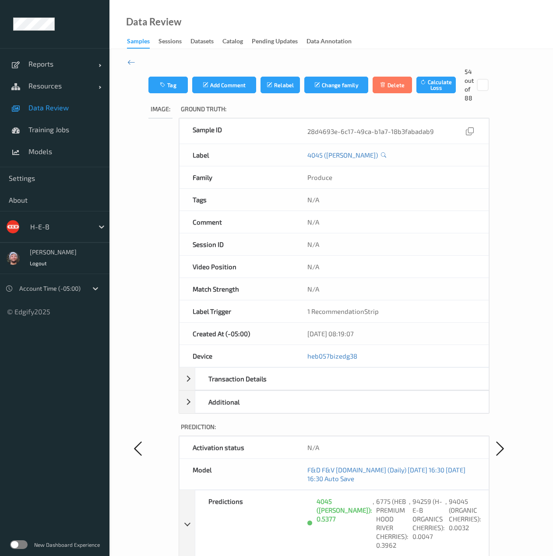 This screenshot has height=556, width=553. I want to click on label: Ground Truth :, so click(334, 110).